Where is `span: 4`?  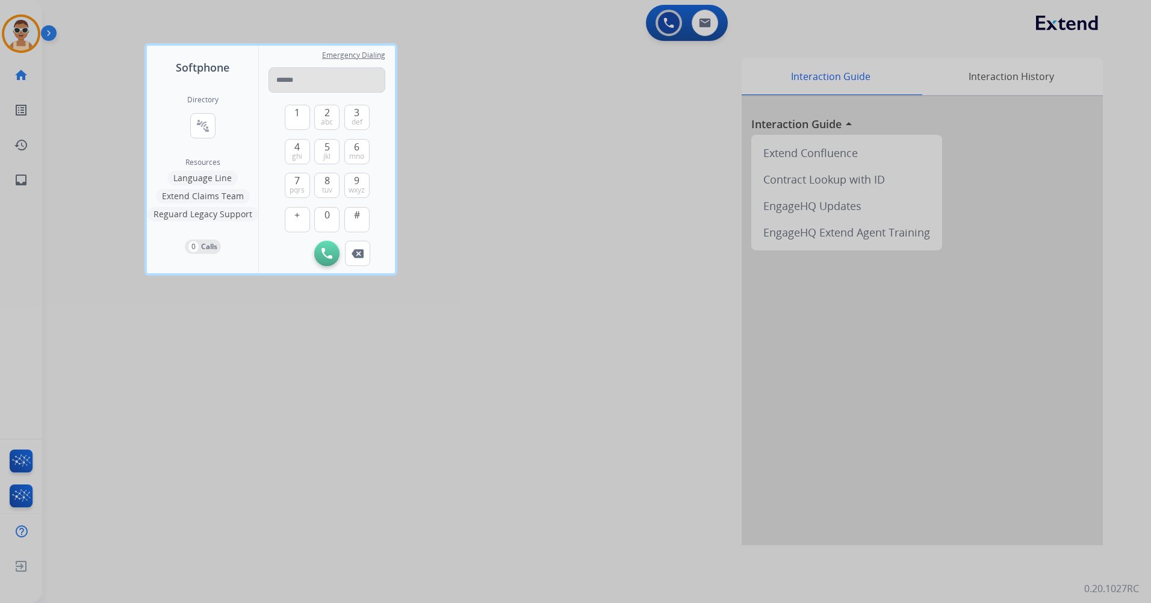
span: 4 is located at coordinates (297, 147).